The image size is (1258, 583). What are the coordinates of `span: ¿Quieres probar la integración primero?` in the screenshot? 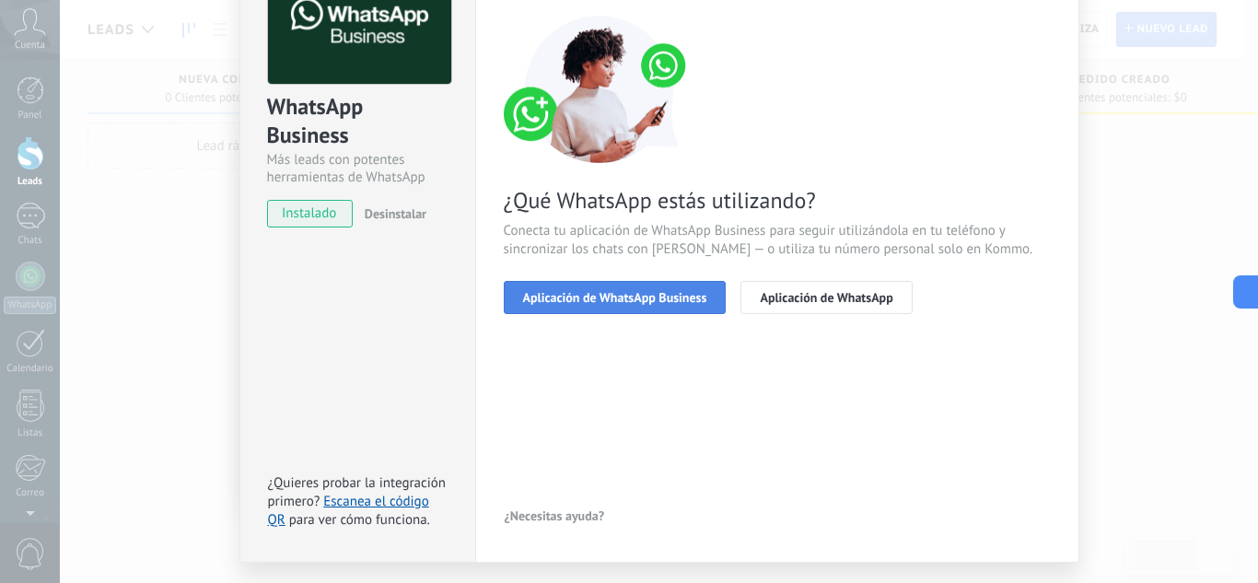 It's located at (357, 492).